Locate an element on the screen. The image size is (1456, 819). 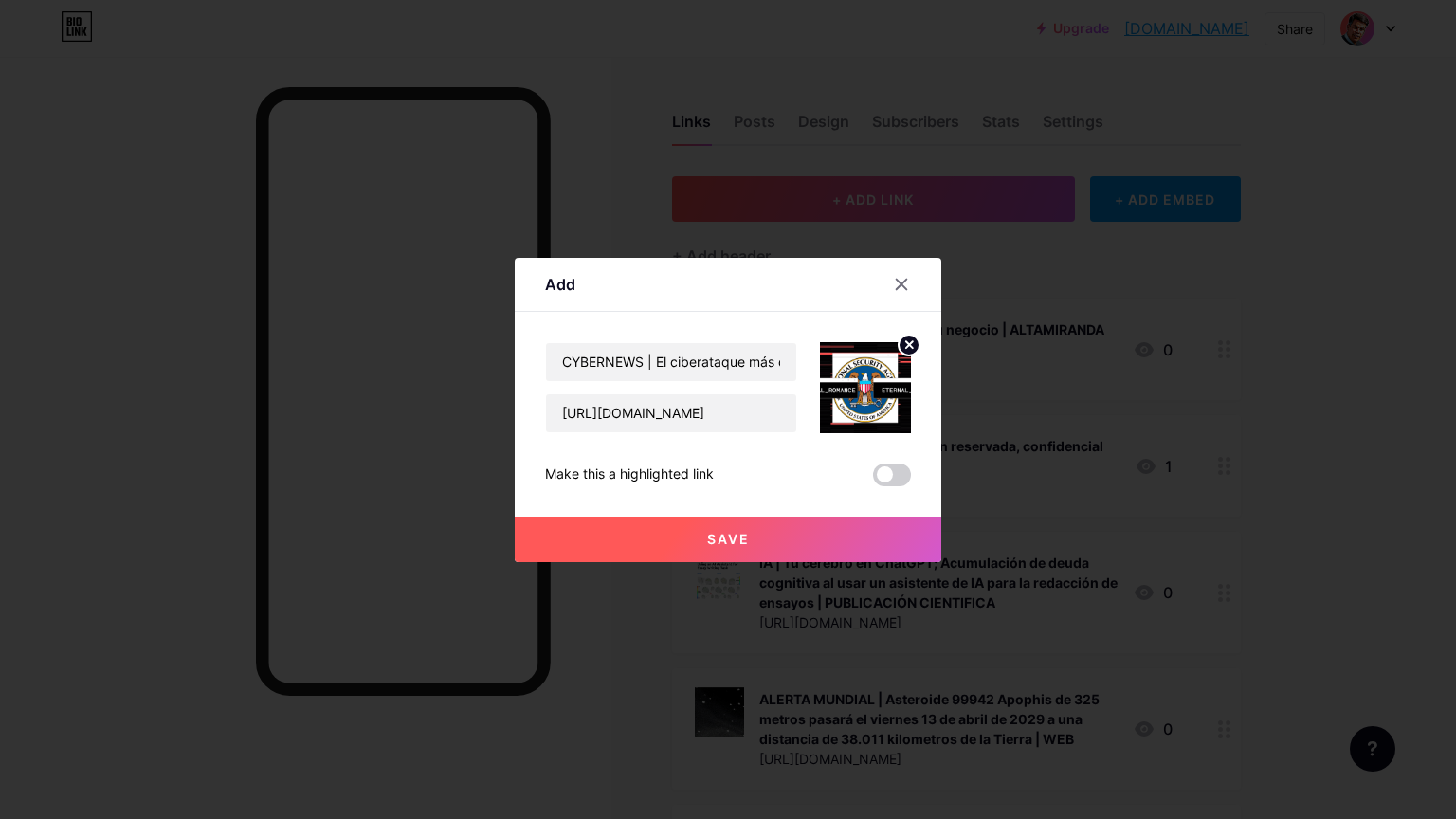
input: URL is located at coordinates (671, 413).